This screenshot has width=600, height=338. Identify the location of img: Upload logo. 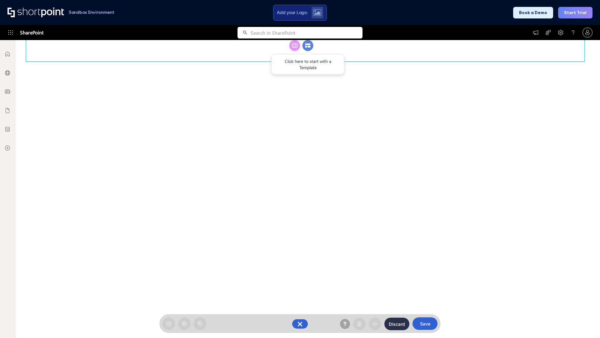
(317, 13).